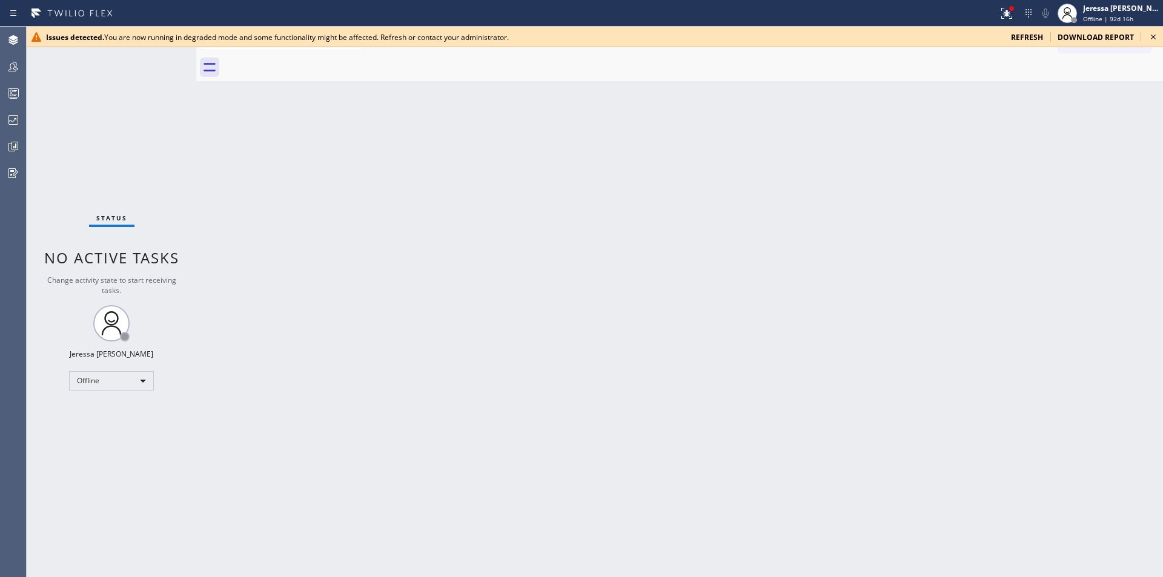 The image size is (1163, 577). What do you see at coordinates (523, 37) in the screenshot?
I see `div: You are now running in degraded mode and some functionality might be affected. Refresh or contact...` at bounding box center [523, 37].